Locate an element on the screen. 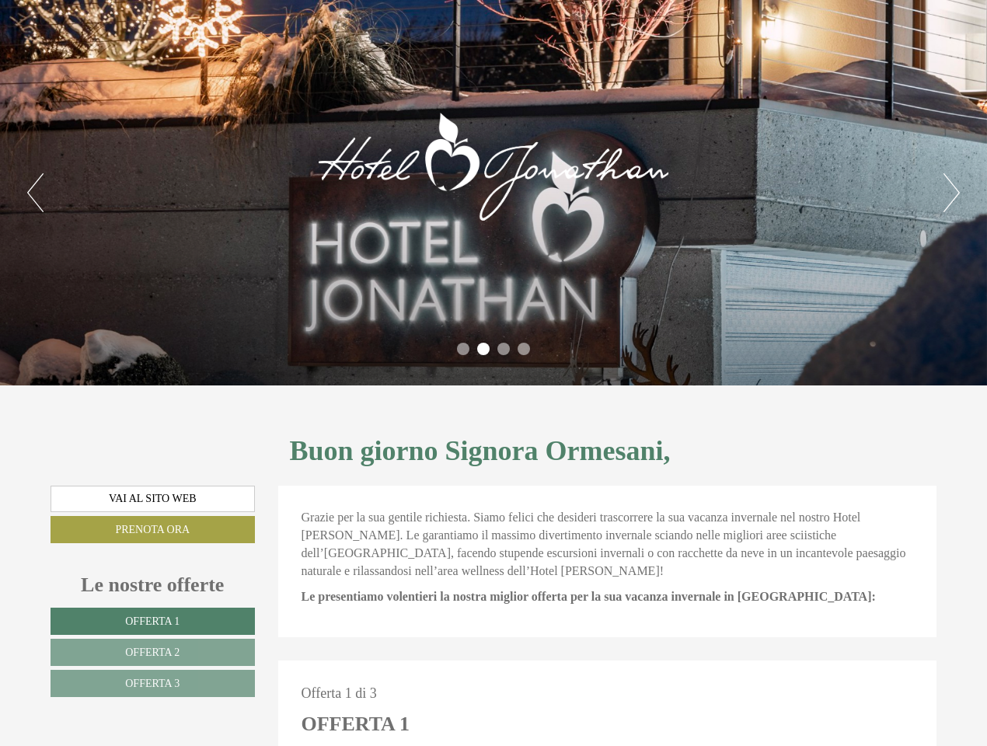 The height and width of the screenshot is (746, 987). div: Le nostre offerte is located at coordinates (152, 585).